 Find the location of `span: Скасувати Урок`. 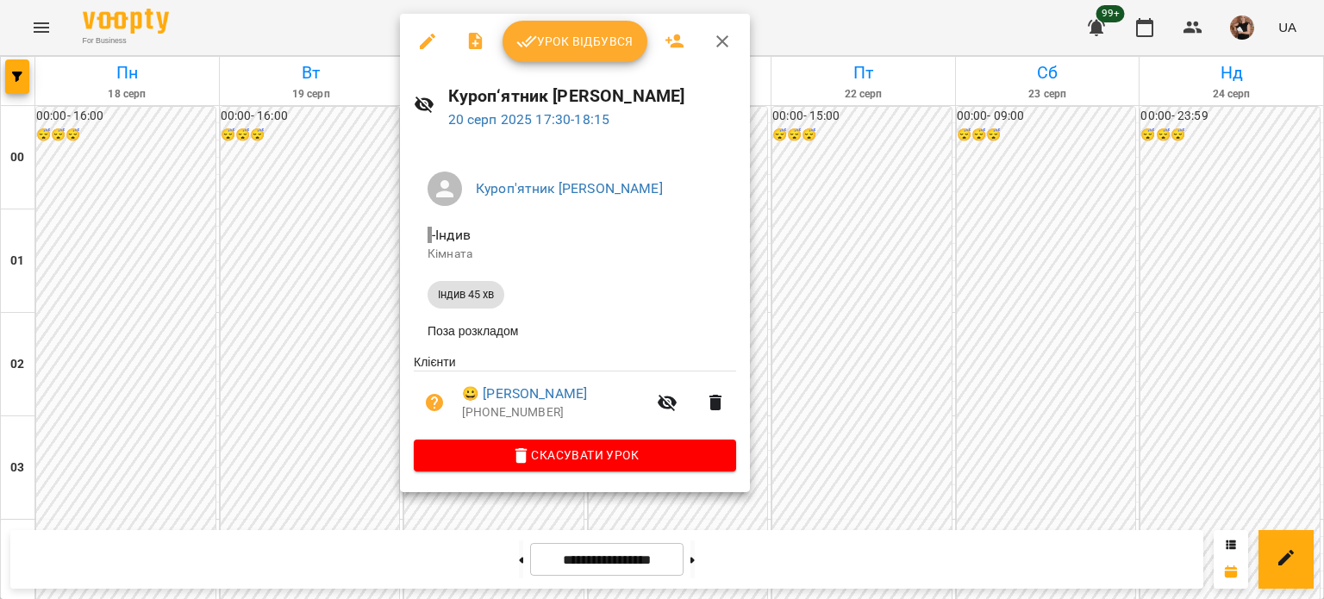

span: Скасувати Урок is located at coordinates (575, 455).